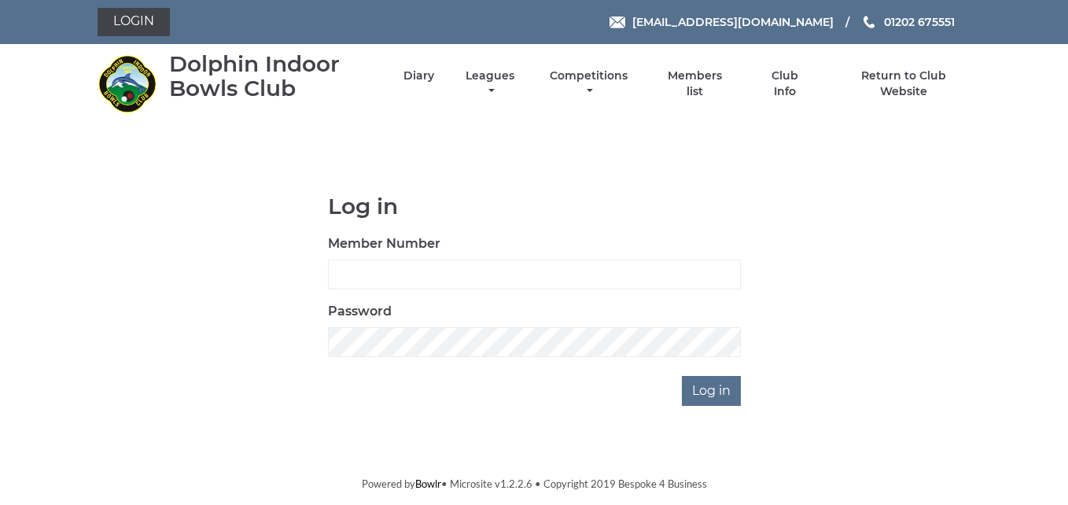  I want to click on label: Member Number, so click(384, 244).